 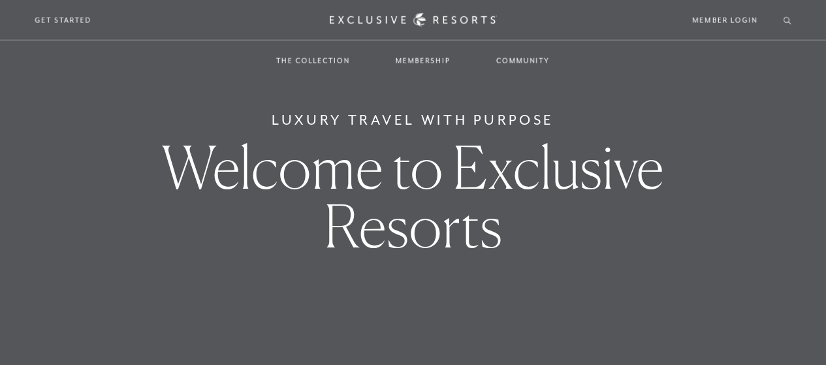 I want to click on h1: Welcome to Exclusive Resorts, so click(x=413, y=197).